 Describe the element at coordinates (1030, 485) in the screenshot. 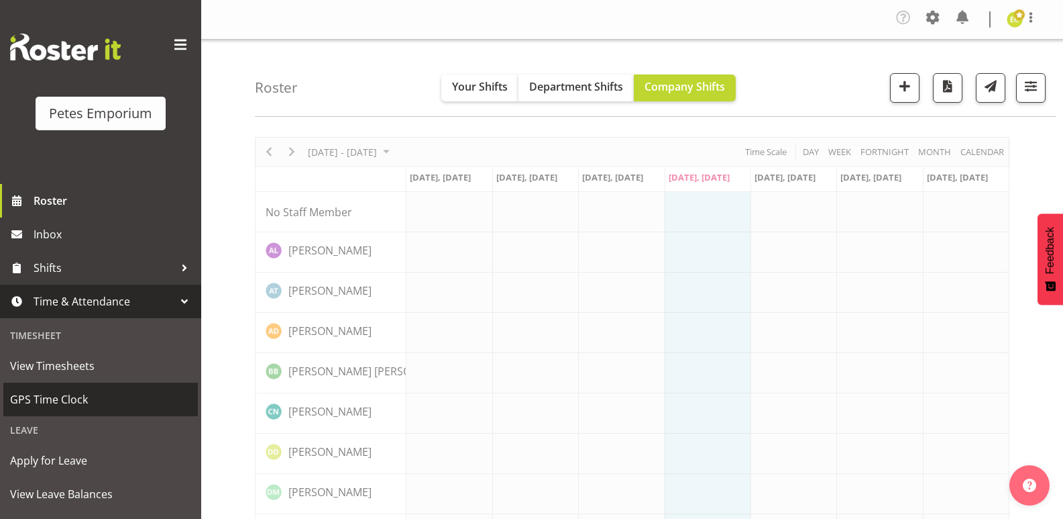

I see `img: help-xxl-2.png` at that location.